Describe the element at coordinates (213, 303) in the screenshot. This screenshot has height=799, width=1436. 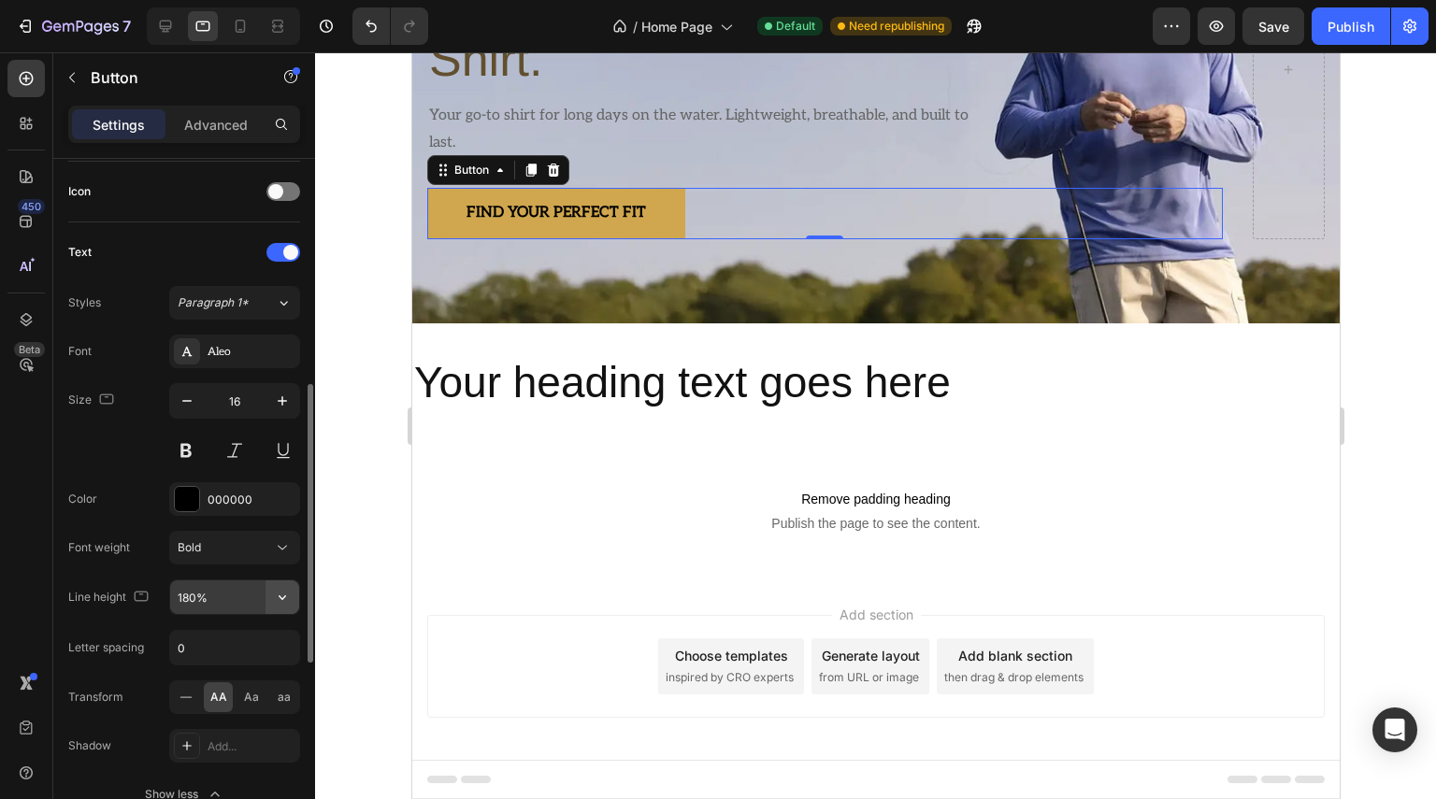
I see `span: Paragraph 1*` at that location.